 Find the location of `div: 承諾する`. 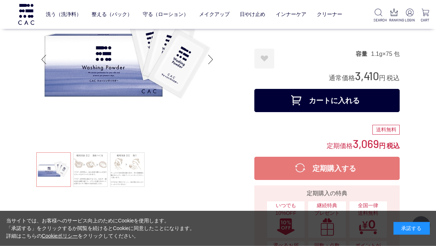

div: 承諾する is located at coordinates (412, 229).